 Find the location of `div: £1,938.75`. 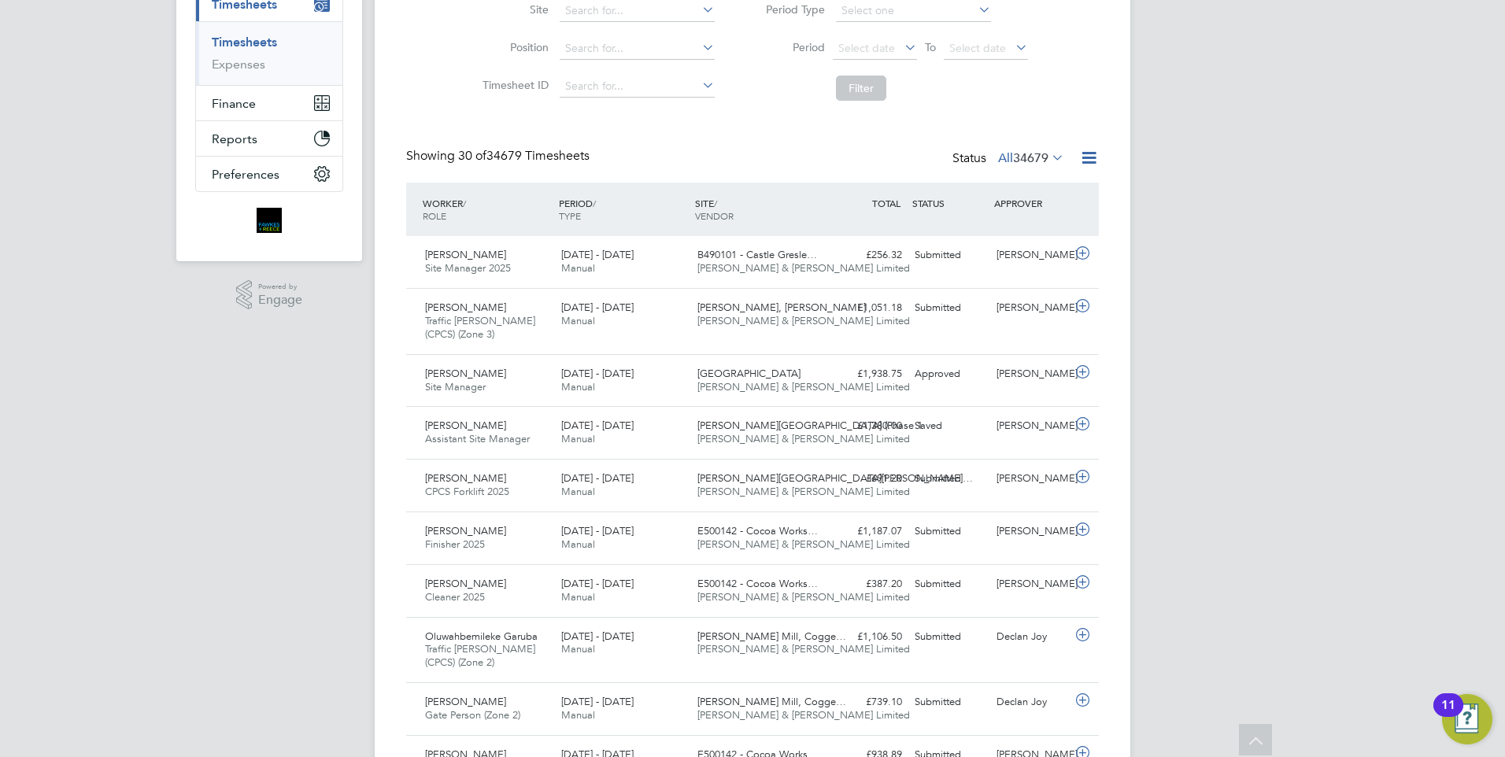

div: £1,938.75 is located at coordinates (867, 374).